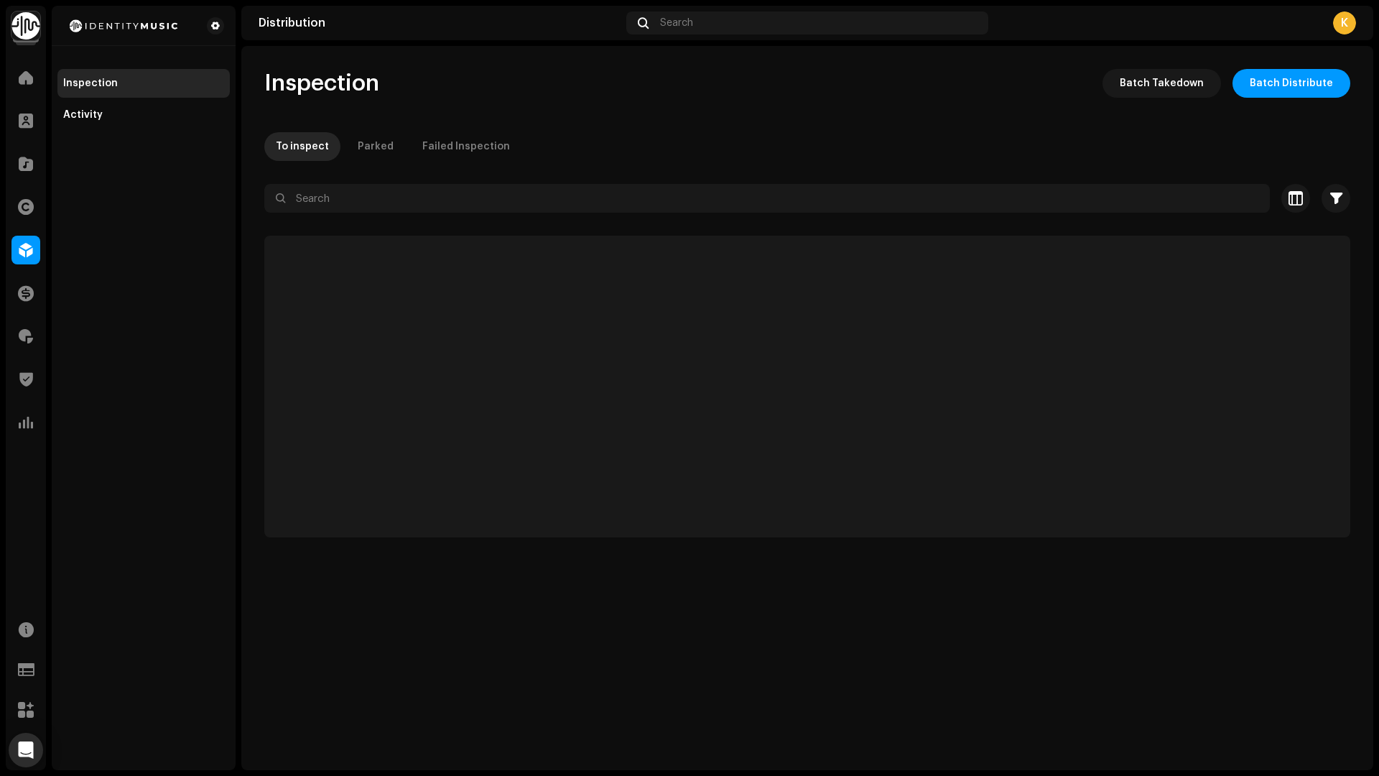  Describe the element at coordinates (124, 26) in the screenshot. I see `img: 2d8271db-5505-4223-b535-acbbe3973654` at that location.